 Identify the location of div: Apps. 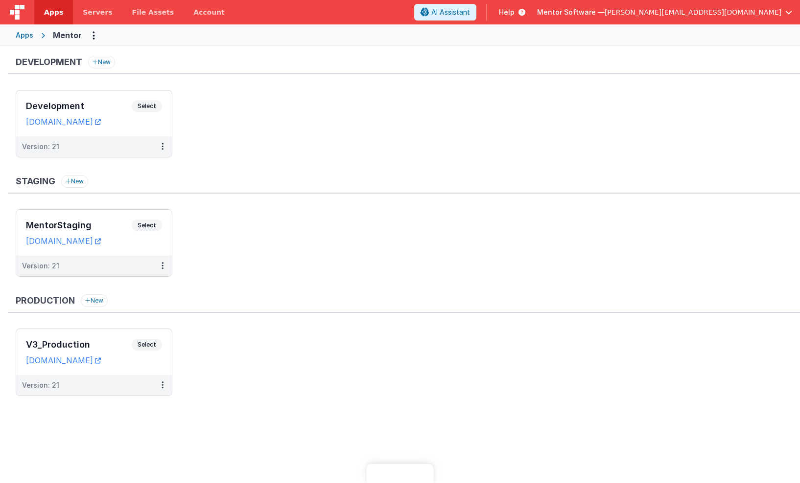
(24, 35).